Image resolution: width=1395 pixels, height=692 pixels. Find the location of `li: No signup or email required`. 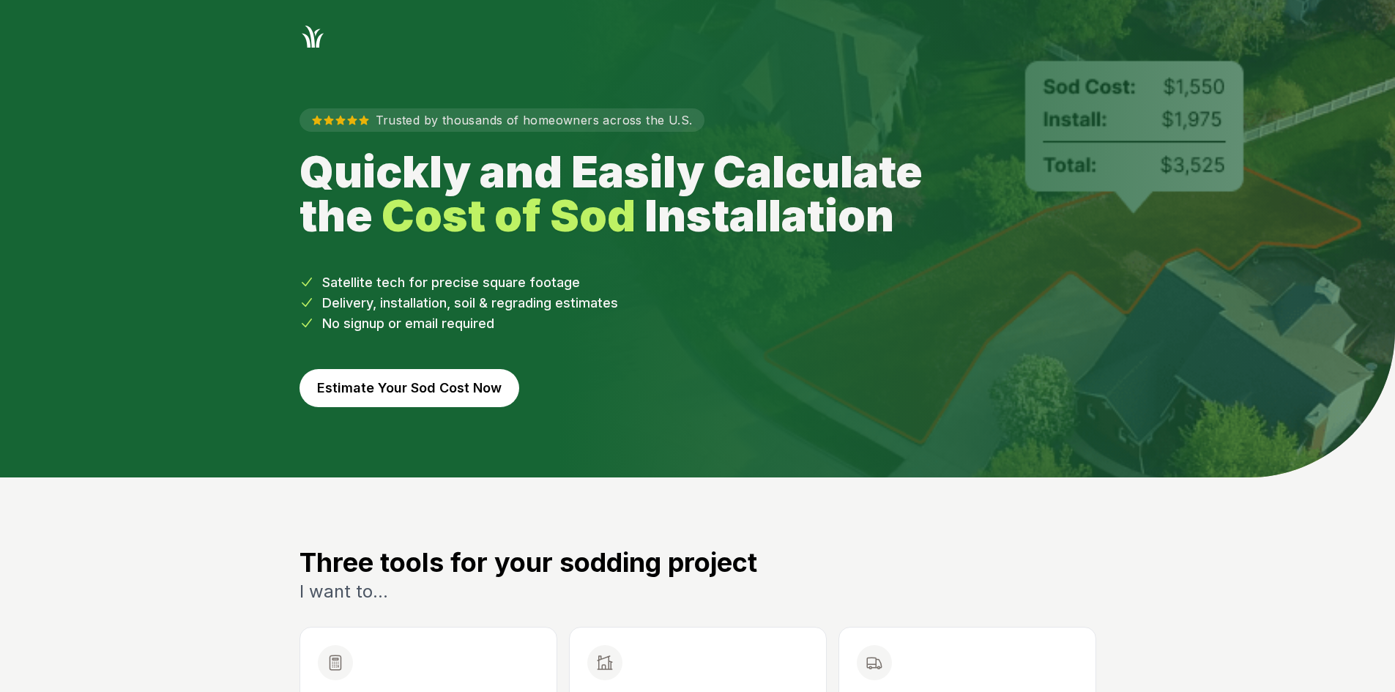

li: No signup or email required is located at coordinates (698, 324).